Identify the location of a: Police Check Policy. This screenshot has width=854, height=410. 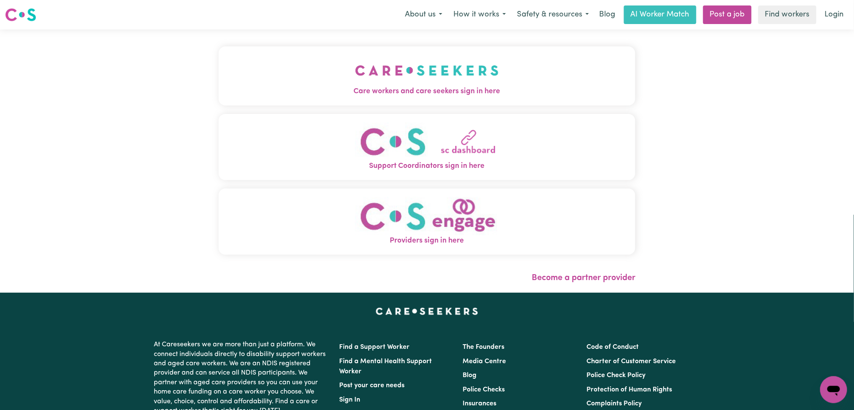
(616, 375).